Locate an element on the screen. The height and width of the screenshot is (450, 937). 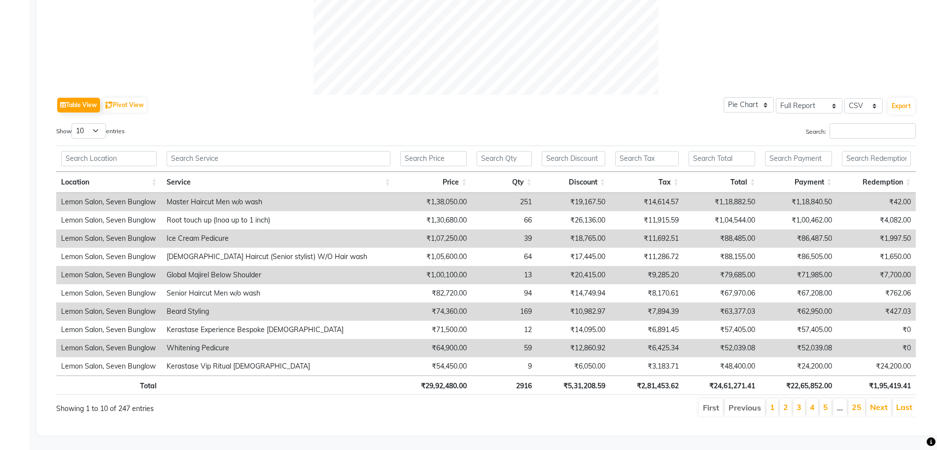
td: 9 is located at coordinates (504, 366).